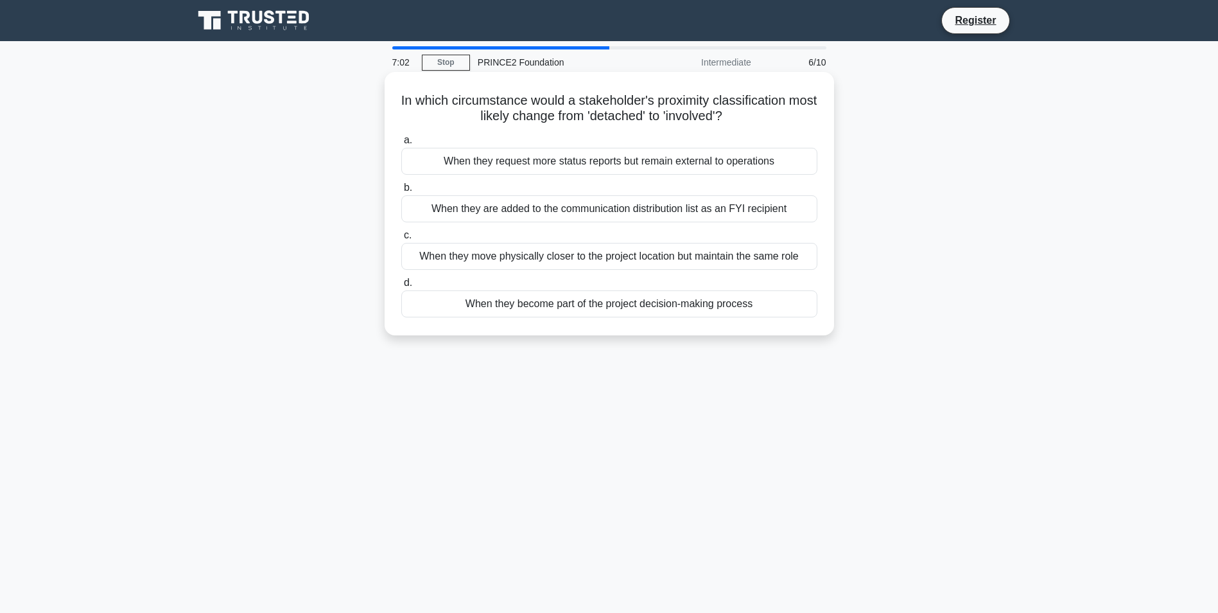 The height and width of the screenshot is (613, 1218). What do you see at coordinates (609, 161) in the screenshot?
I see `div: When they request more status reports but remain external to operations` at bounding box center [609, 161].